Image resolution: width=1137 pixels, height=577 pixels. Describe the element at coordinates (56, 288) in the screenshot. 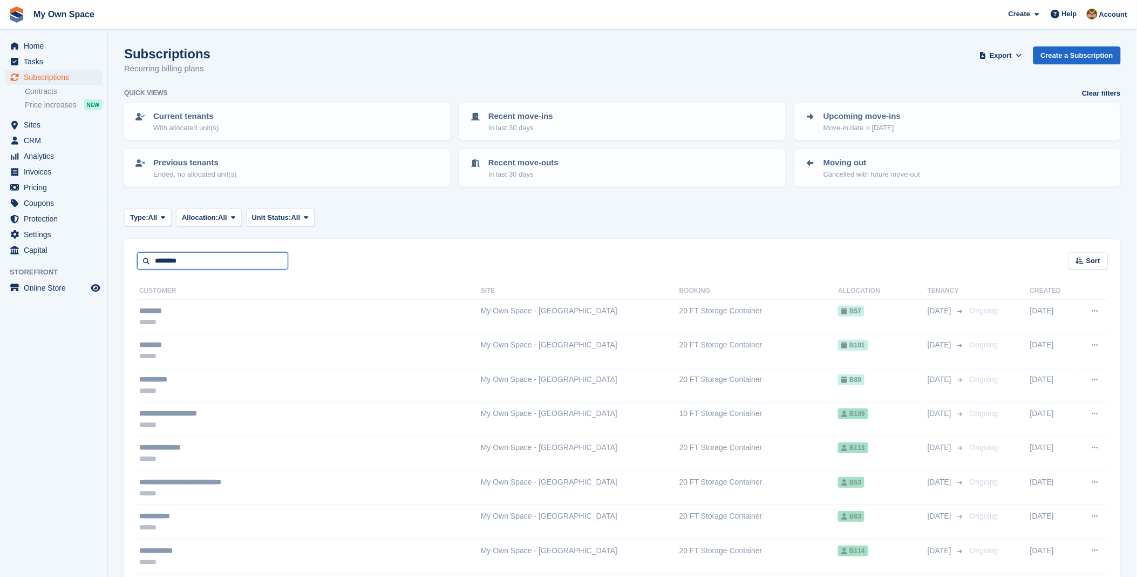

I see `span: Online Store` at that location.